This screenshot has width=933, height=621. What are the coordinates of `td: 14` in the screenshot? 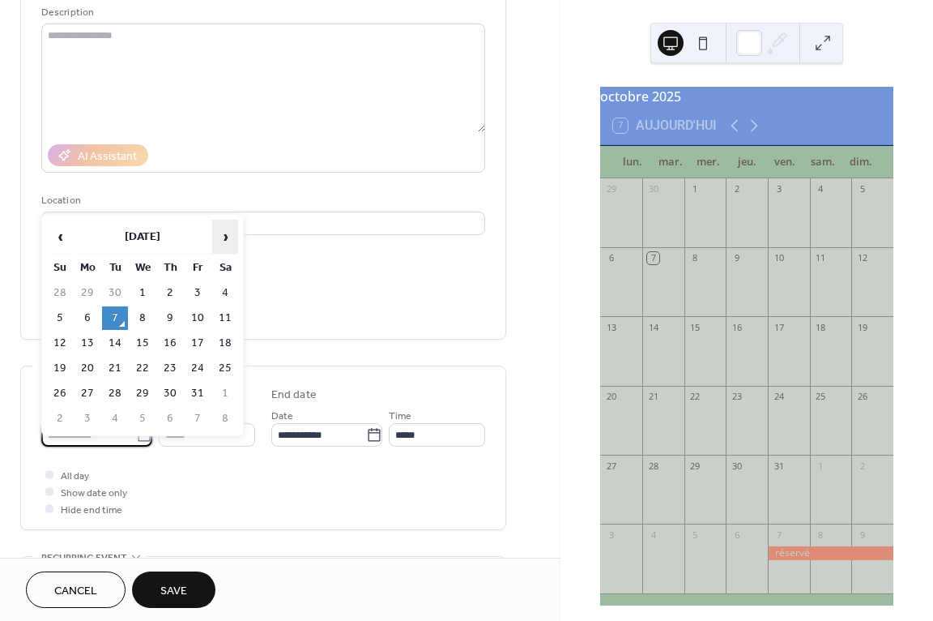 It's located at (115, 343).